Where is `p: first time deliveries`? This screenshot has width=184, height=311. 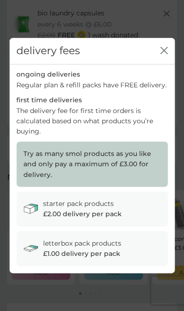 p: first time deliveries is located at coordinates (49, 100).